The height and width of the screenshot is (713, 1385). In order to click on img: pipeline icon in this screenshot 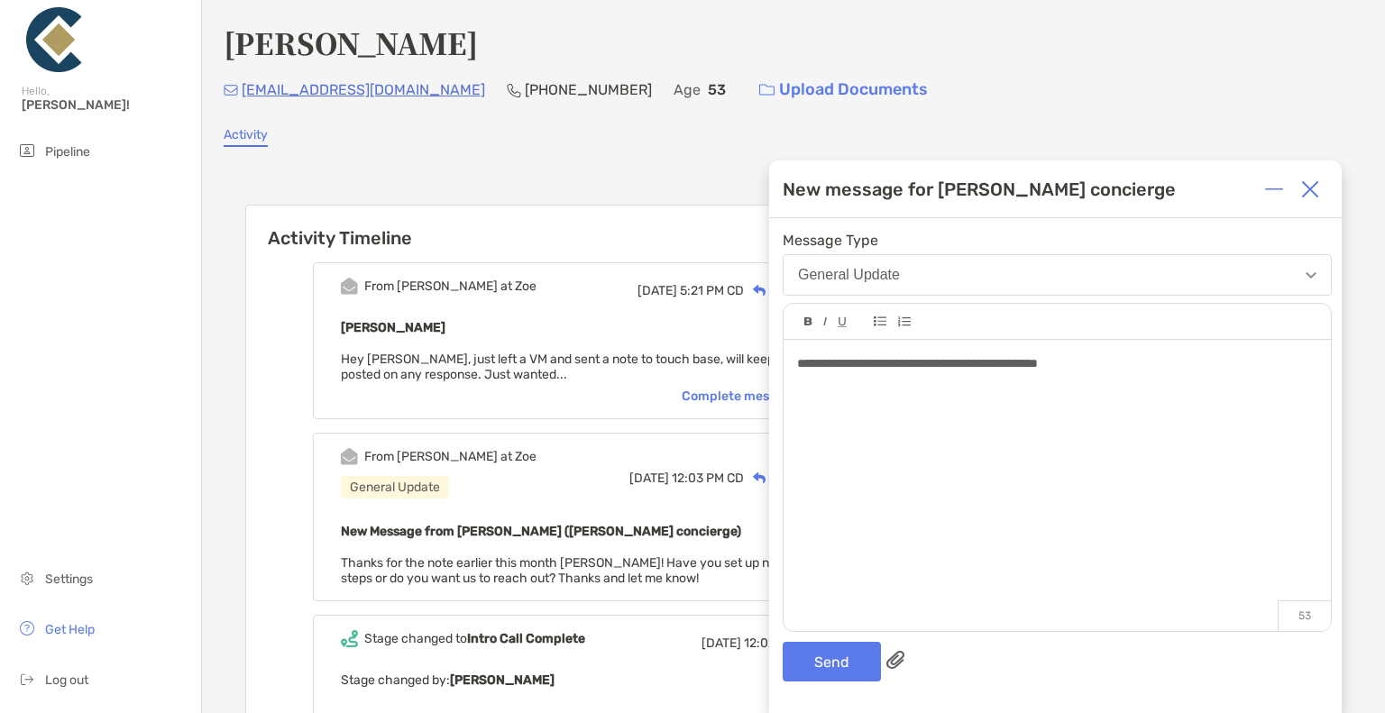, I will do `click(27, 151)`.